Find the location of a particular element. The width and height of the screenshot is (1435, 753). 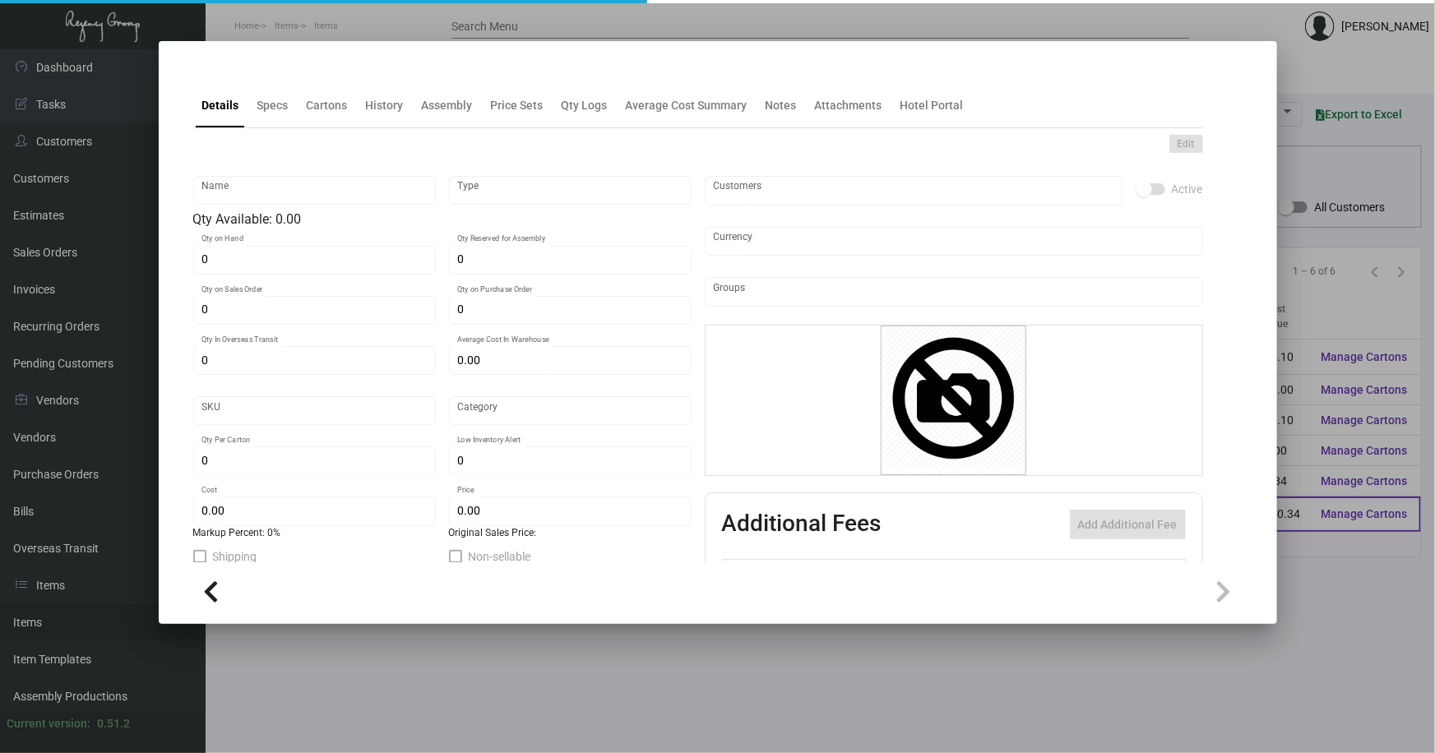

div: Price Sets is located at coordinates (517, 105).